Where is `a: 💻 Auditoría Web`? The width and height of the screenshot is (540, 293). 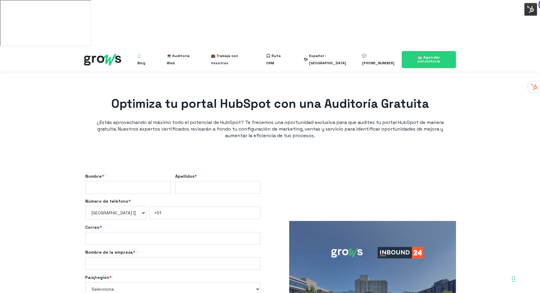 a: 💻 Auditoría Web is located at coordinates (179, 59).